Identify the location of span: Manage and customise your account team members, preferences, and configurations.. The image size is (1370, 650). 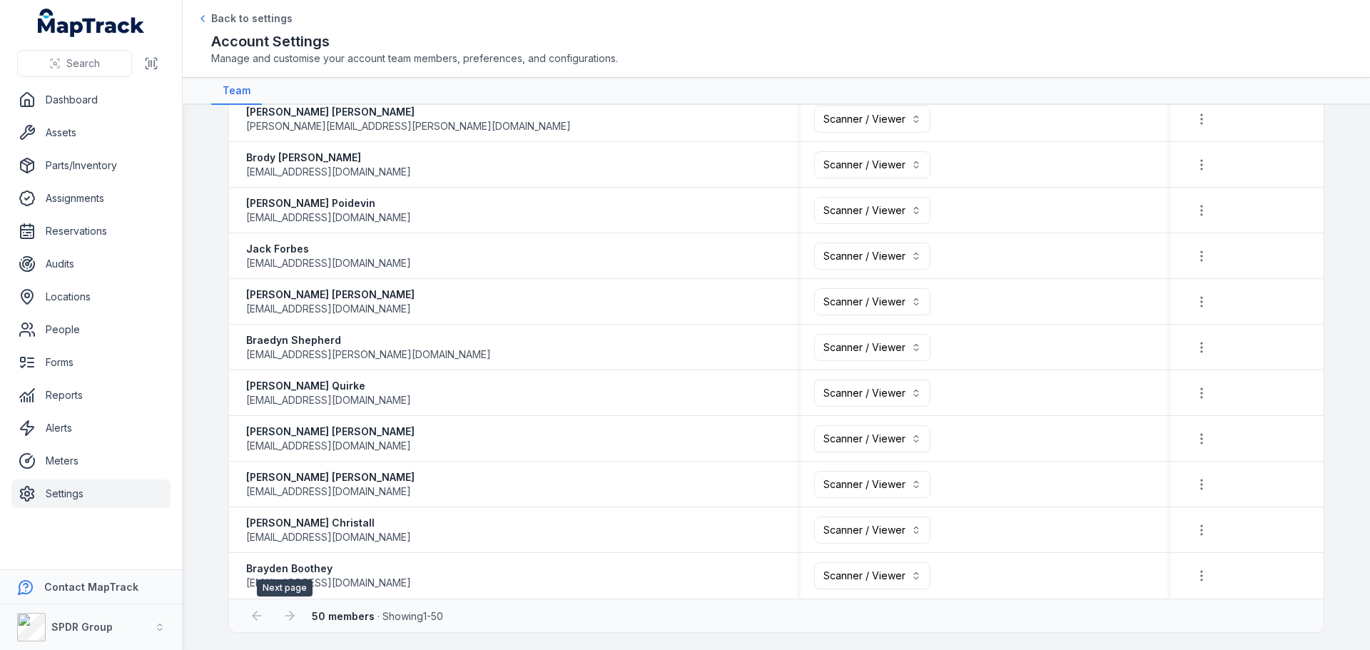
(776, 58).